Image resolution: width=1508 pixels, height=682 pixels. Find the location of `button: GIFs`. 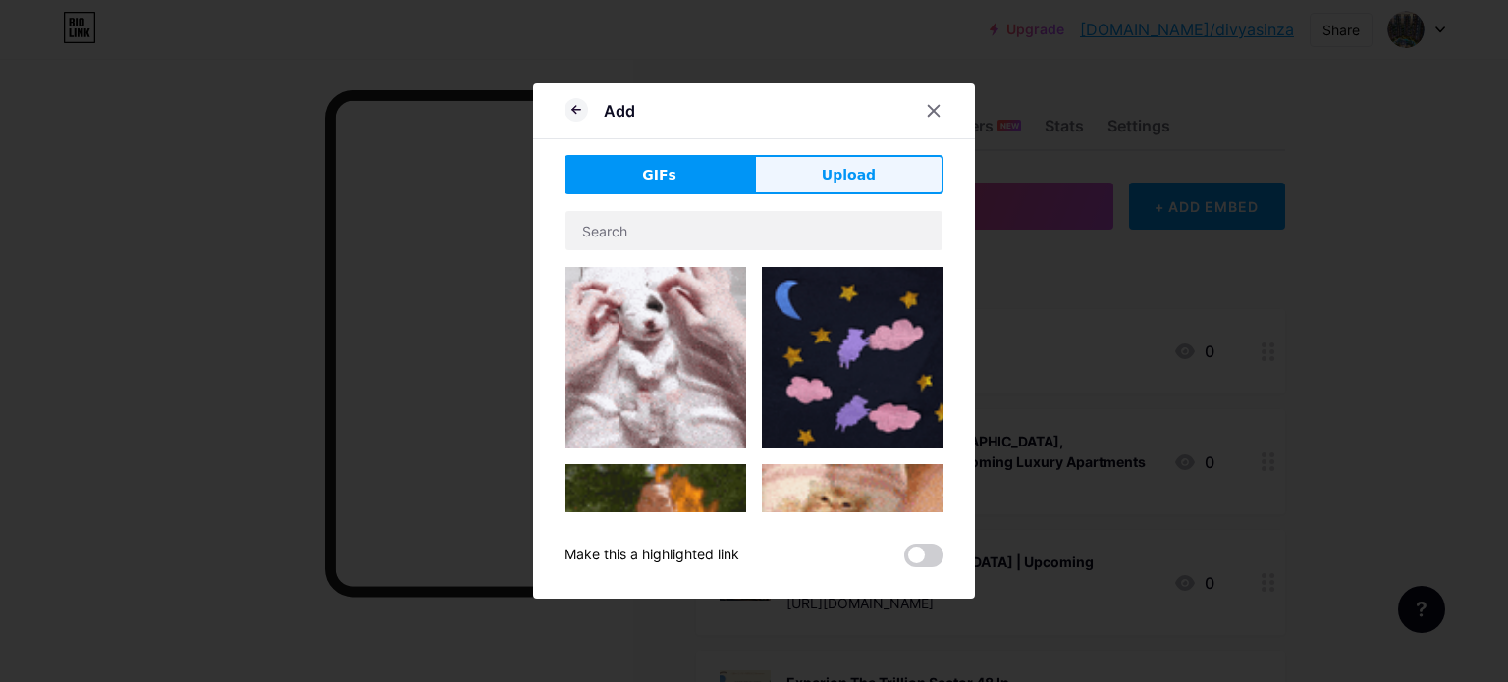

button: GIFs is located at coordinates (659, 175).